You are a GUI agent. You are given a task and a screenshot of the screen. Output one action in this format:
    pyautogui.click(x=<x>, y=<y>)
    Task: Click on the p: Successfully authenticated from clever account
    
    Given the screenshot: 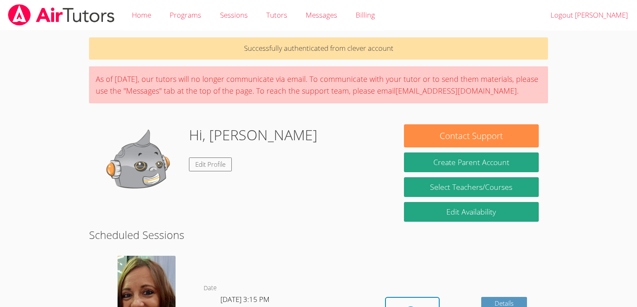 What is the action you would take?
    pyautogui.click(x=319, y=48)
    